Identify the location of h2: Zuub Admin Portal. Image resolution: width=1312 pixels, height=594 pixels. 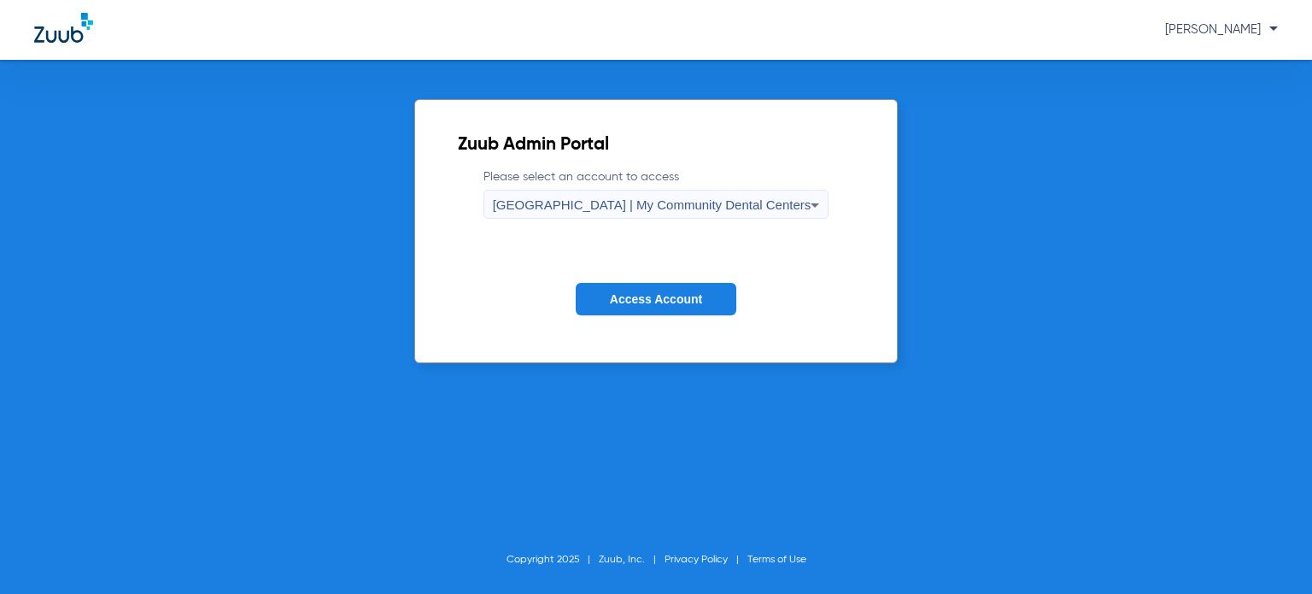
(656, 145).